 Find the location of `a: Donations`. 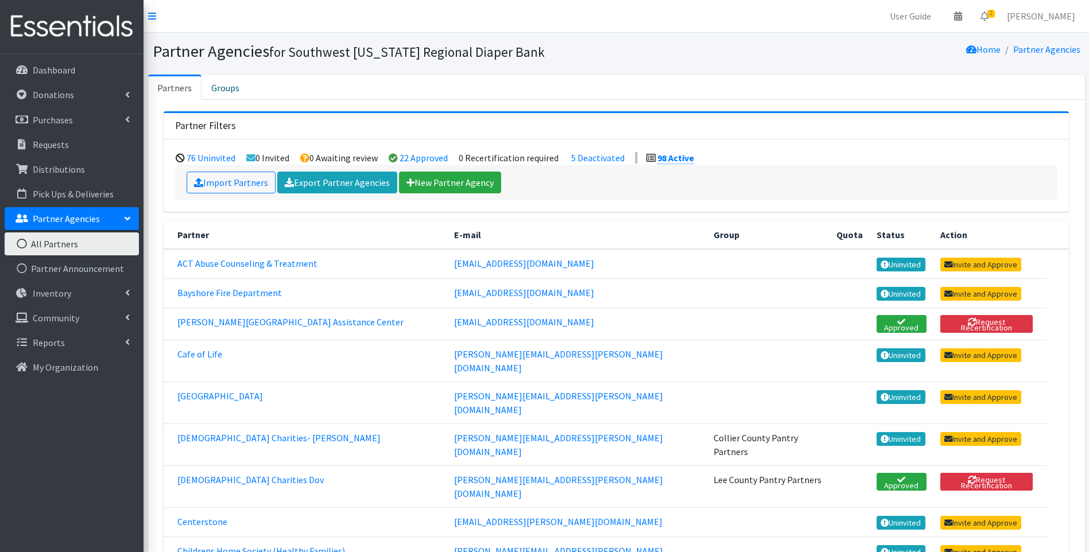

a: Donations is located at coordinates (72, 95).